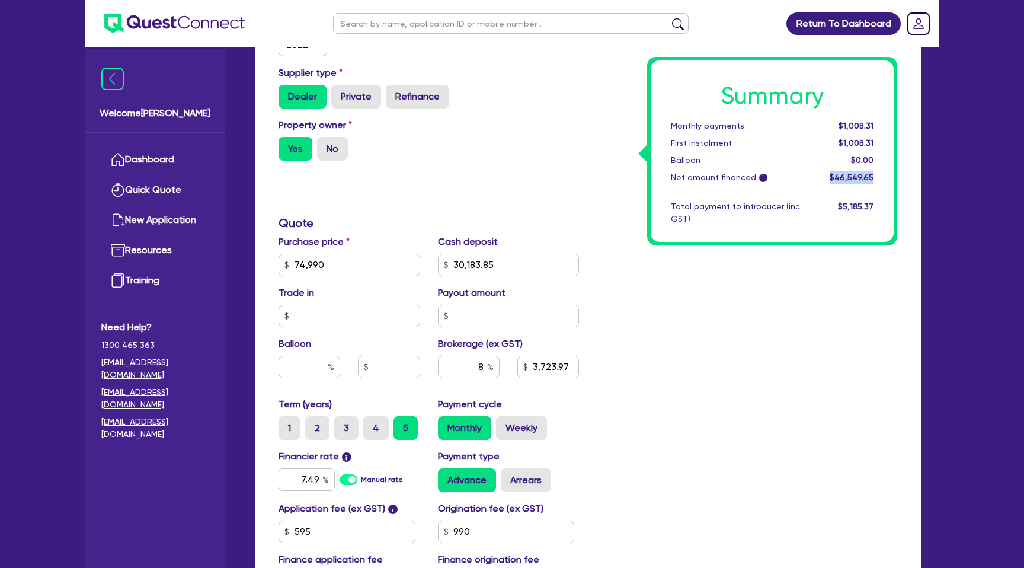  I want to click on label: Monthly, so click(464, 428).